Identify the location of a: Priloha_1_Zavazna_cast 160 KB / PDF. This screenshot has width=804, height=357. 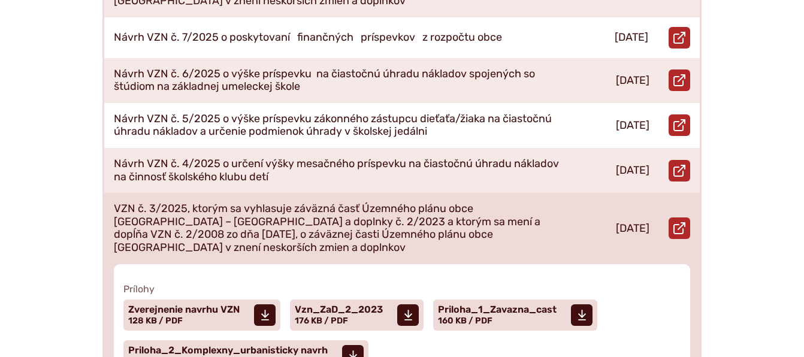
(515, 315).